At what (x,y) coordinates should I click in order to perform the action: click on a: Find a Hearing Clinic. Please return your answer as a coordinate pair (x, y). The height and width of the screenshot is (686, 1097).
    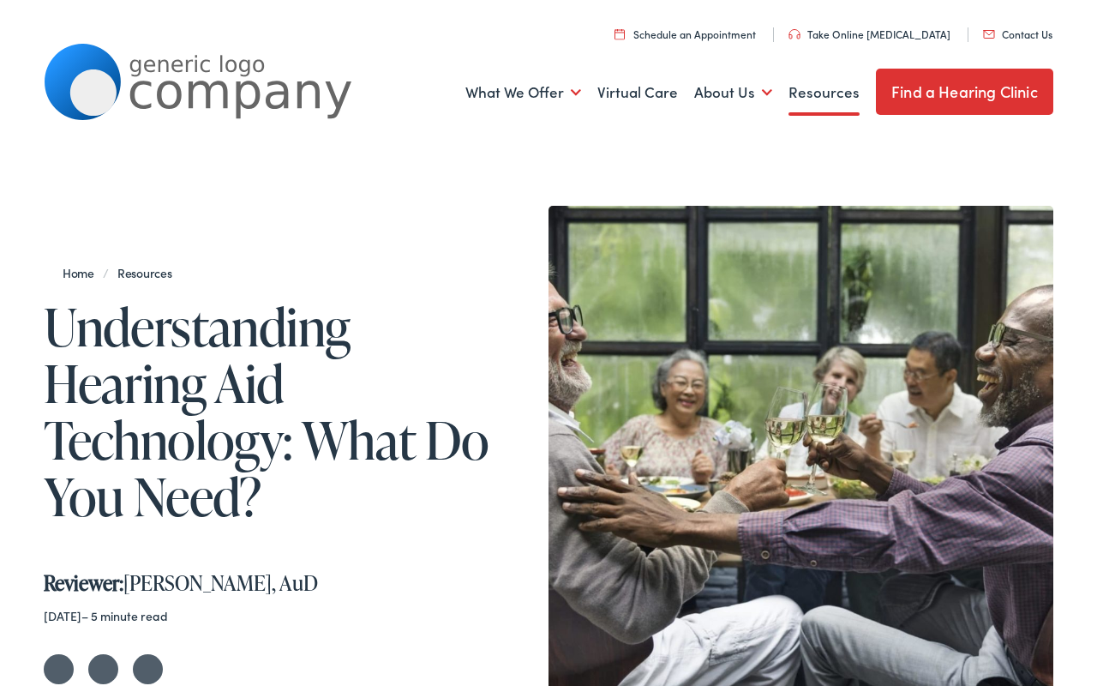
    Looking at the image, I should click on (965, 92).